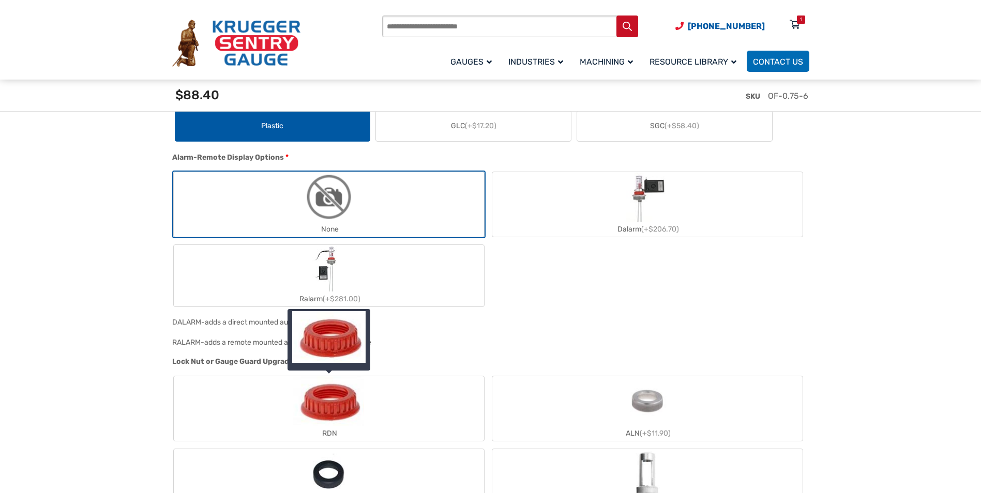 The width and height of the screenshot is (981, 493). What do you see at coordinates (287, 342) in the screenshot?
I see `div: adds a remote mounted audible alarm to the gauge` at bounding box center [287, 342].